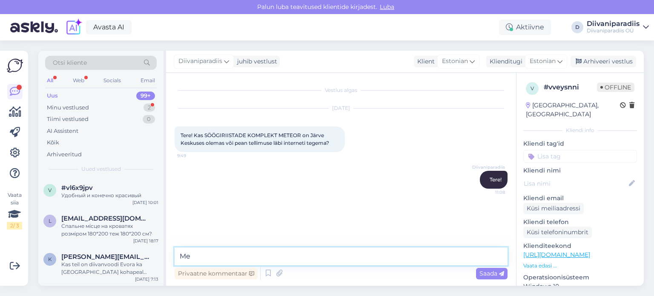 The image size is (654, 296). I want to click on div: Klient, so click(424, 61).